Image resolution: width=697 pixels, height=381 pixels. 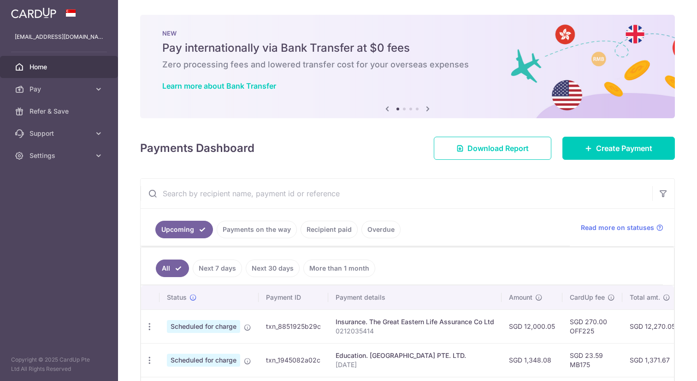 What do you see at coordinates (329, 229) in the screenshot?
I see `a: Recipient paid` at bounding box center [329, 229].